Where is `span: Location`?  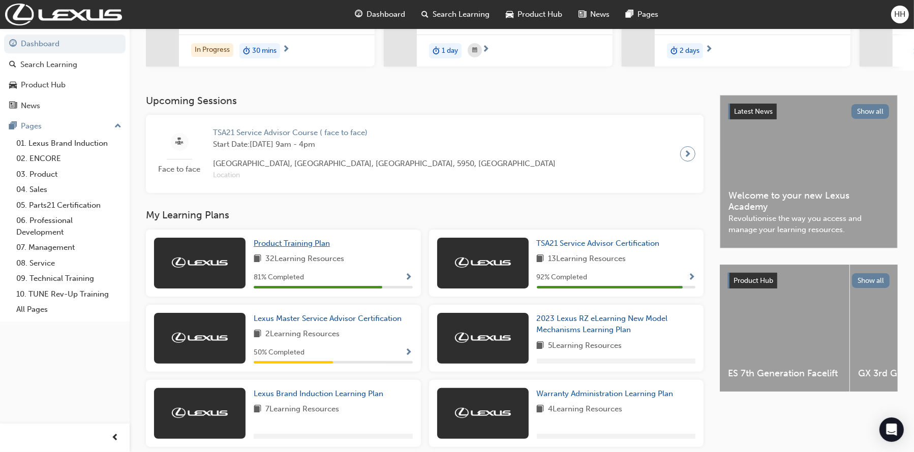
span: Location is located at coordinates (384, 175).